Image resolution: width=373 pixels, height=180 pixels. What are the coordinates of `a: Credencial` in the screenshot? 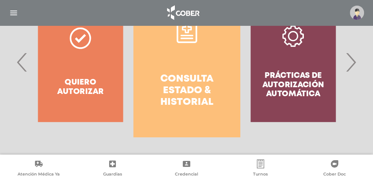 It's located at (186, 168).